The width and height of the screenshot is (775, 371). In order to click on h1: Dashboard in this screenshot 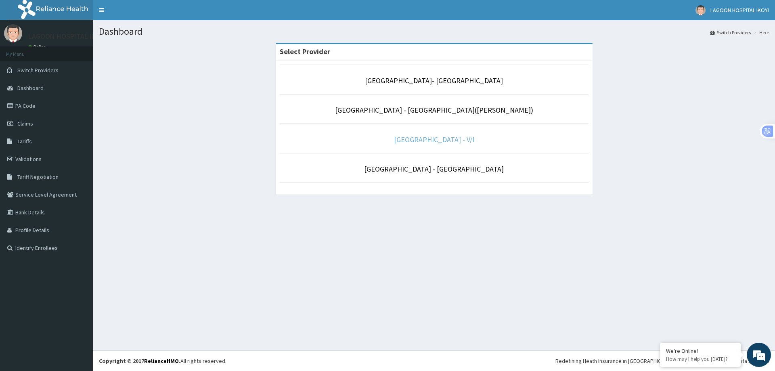, I will do `click(434, 31)`.